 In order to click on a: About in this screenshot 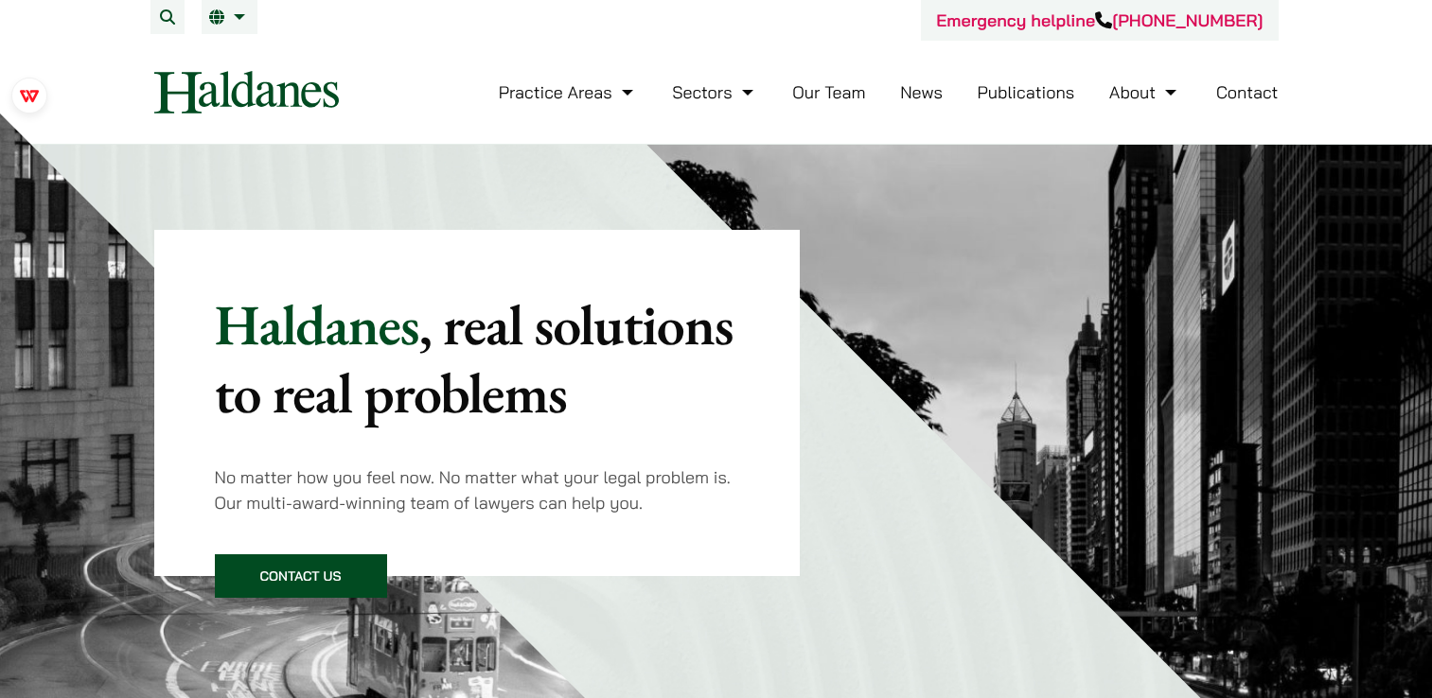, I will do `click(1145, 92)`.